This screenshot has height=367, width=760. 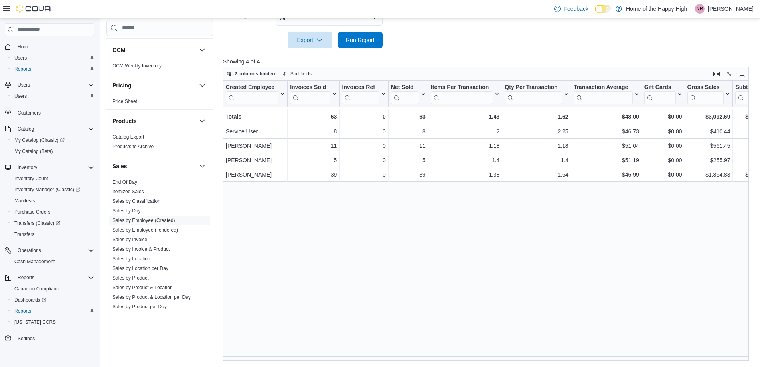 I want to click on span: Price Sheet, so click(x=125, y=101).